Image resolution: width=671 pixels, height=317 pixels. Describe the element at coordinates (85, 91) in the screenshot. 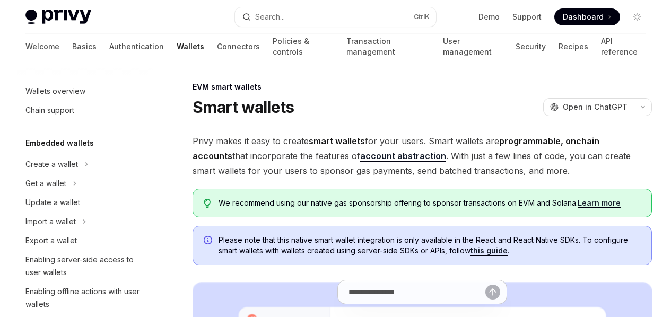

I see `a: Wallets overview` at that location.